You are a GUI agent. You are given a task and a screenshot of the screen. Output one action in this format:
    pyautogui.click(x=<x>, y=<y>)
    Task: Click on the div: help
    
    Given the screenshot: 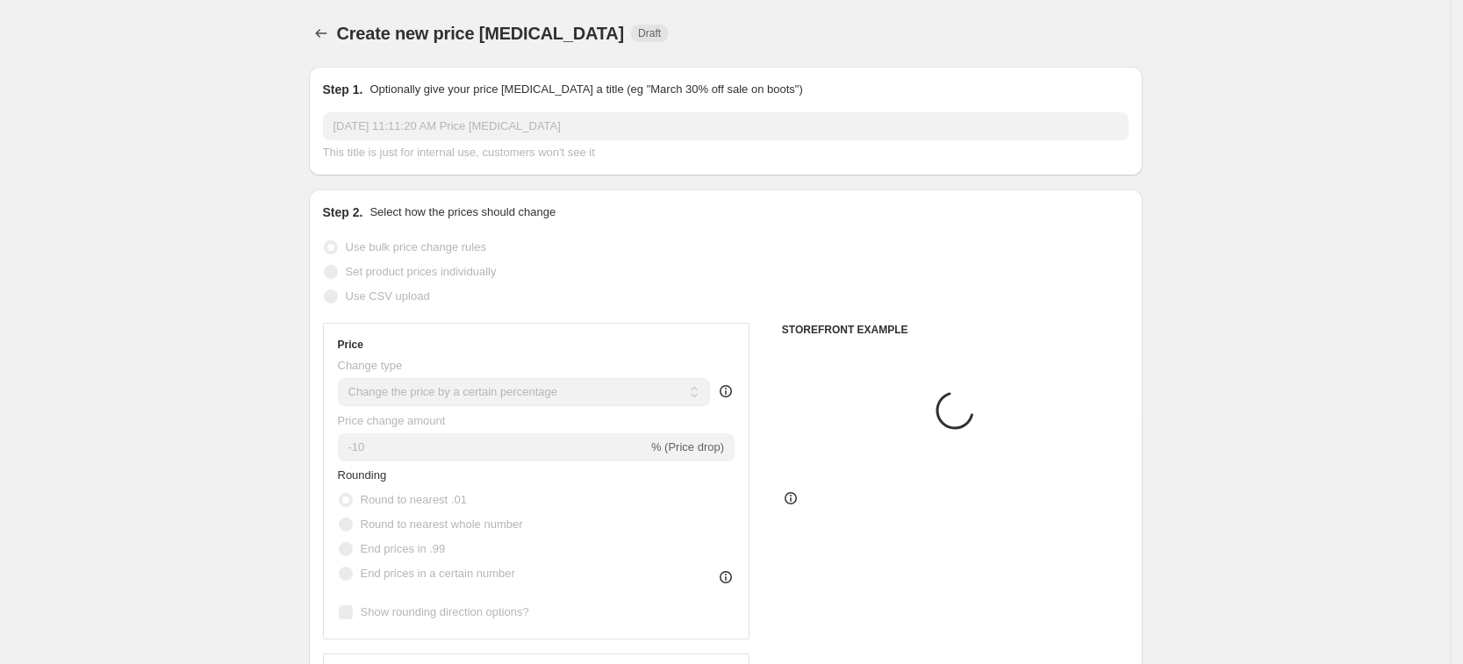 What is the action you would take?
    pyautogui.click(x=726, y=391)
    